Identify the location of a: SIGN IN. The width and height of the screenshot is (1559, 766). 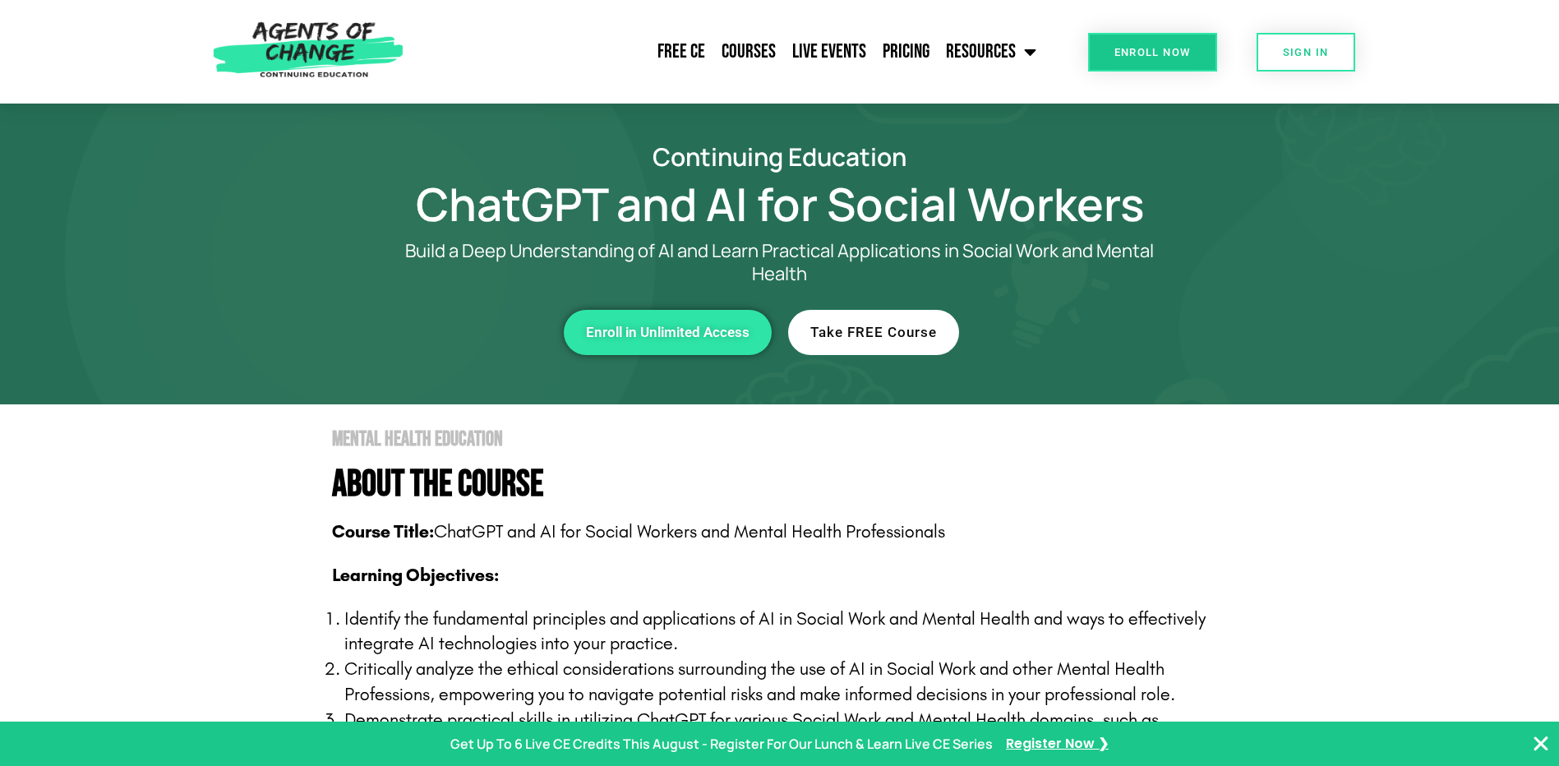
(1306, 52).